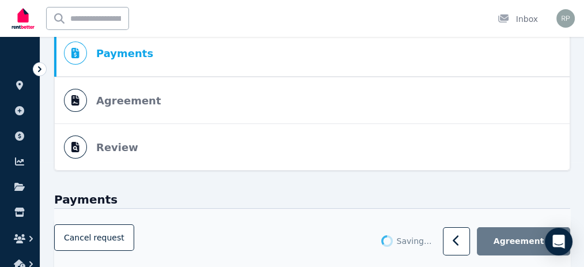 This screenshot has width=584, height=267. What do you see at coordinates (124, 54) in the screenshot?
I see `span: Payments` at bounding box center [124, 54].